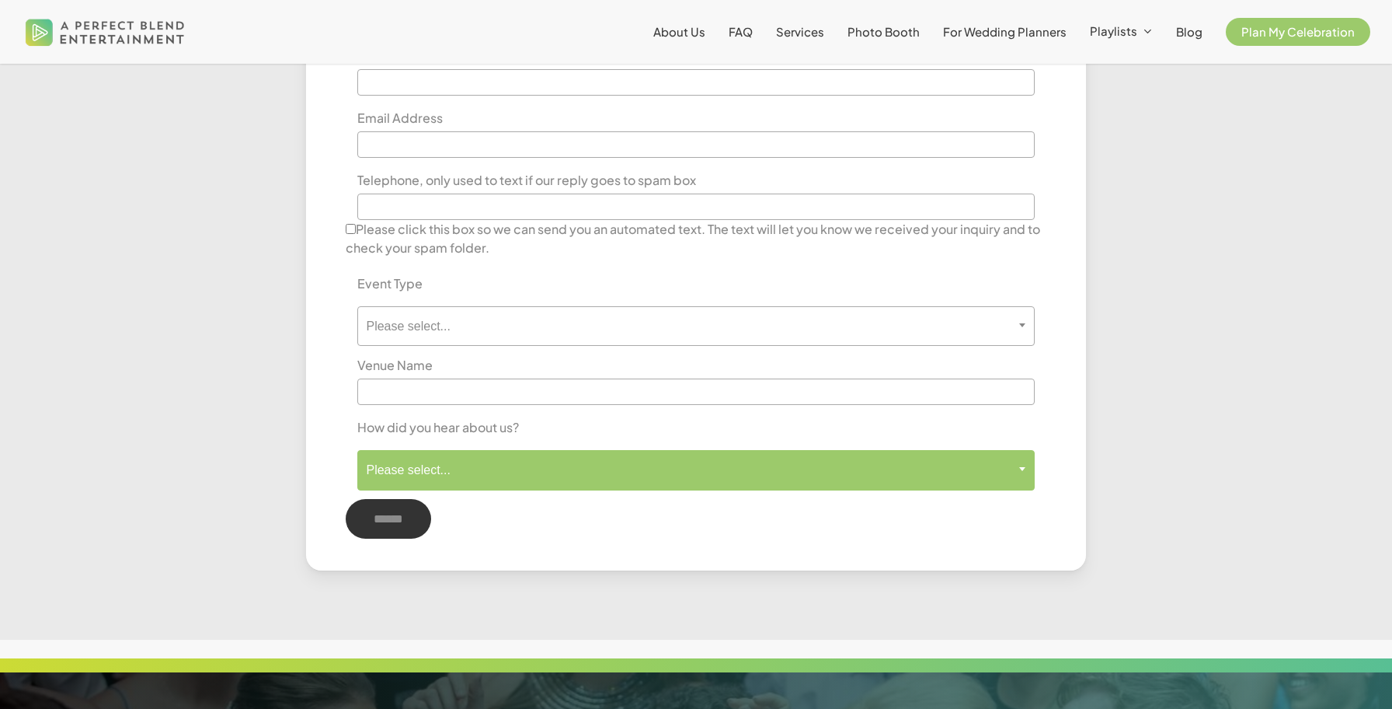 The height and width of the screenshot is (709, 1392). I want to click on label: How did you hear about us?, so click(438, 427).